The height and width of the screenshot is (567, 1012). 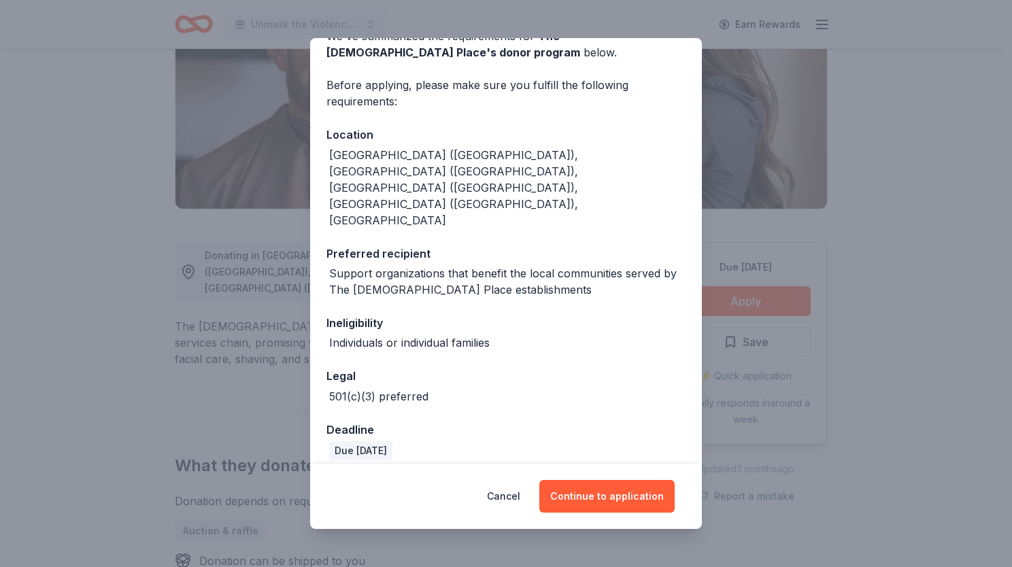 I want to click on div: Deadline, so click(x=506, y=430).